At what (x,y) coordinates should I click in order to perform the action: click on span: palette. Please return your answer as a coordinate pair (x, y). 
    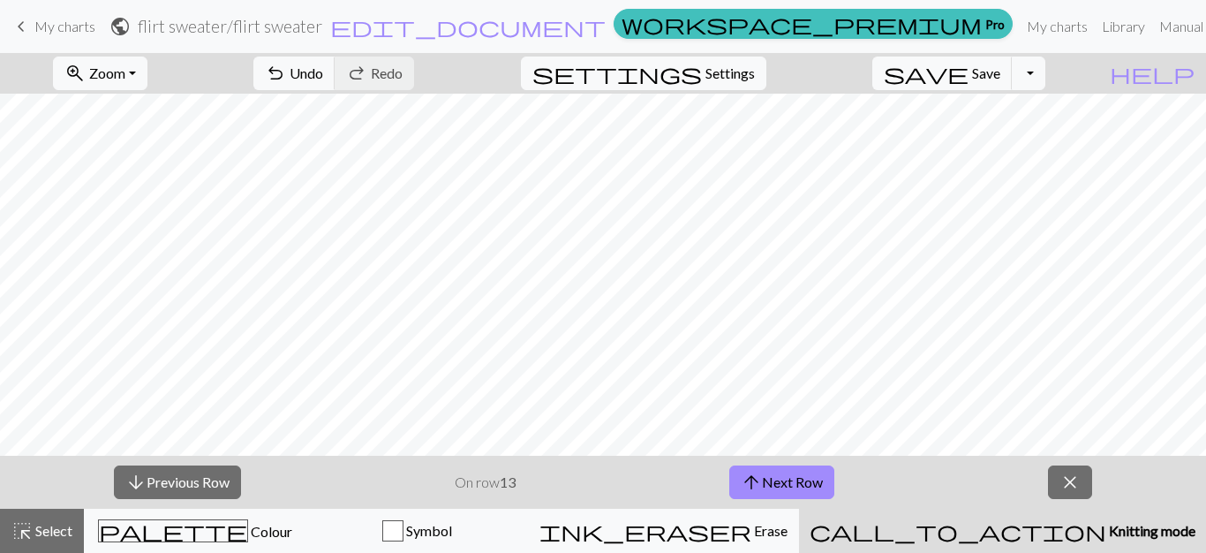
    Looking at the image, I should click on (173, 531).